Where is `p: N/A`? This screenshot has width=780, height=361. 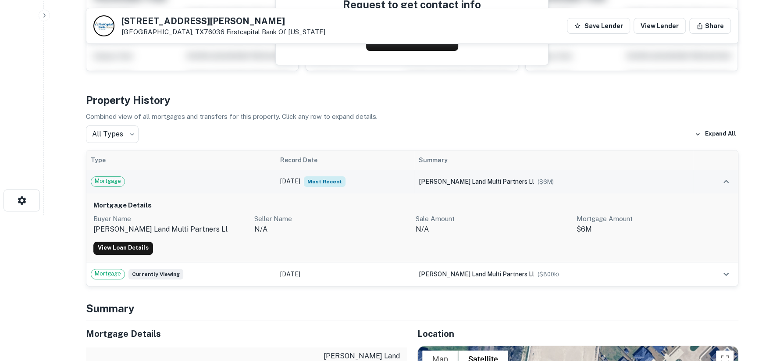 p: N/A is located at coordinates (493, 229).